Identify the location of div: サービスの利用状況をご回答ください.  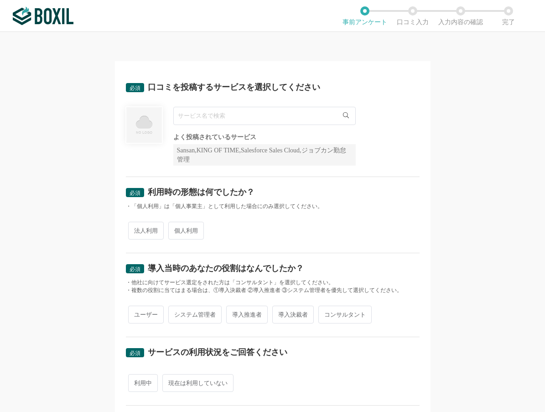
(217, 352).